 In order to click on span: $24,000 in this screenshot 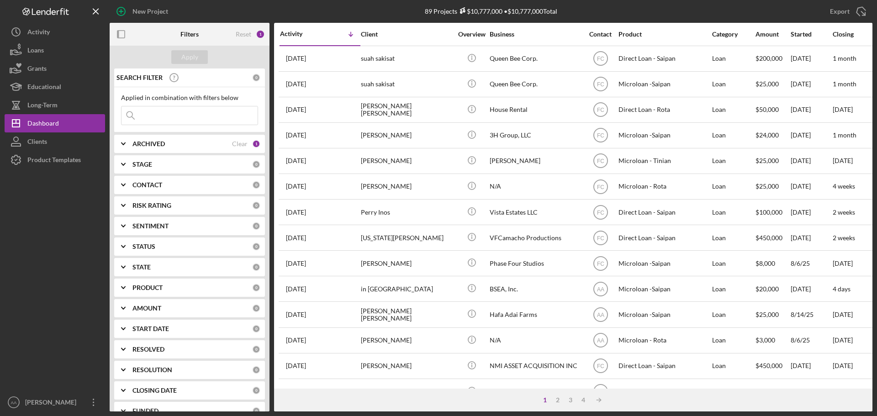, I will do `click(767, 135)`.